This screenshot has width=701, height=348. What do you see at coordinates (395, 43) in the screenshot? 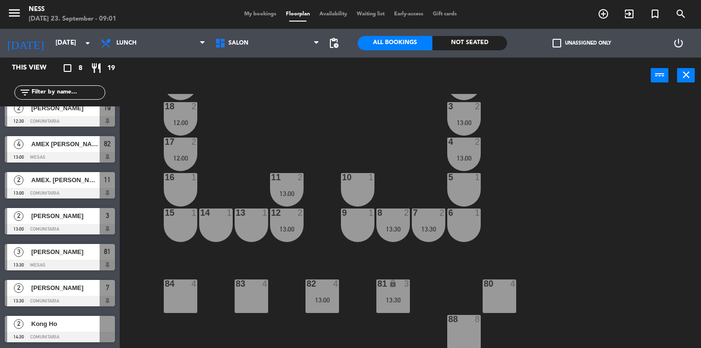
I see `div: All Bookings` at bounding box center [395, 43].